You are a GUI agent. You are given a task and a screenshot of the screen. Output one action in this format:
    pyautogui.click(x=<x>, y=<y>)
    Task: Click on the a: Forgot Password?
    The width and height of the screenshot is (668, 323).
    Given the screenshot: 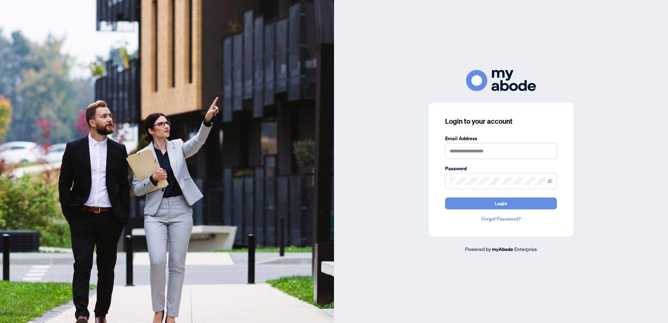 What is the action you would take?
    pyautogui.click(x=501, y=219)
    